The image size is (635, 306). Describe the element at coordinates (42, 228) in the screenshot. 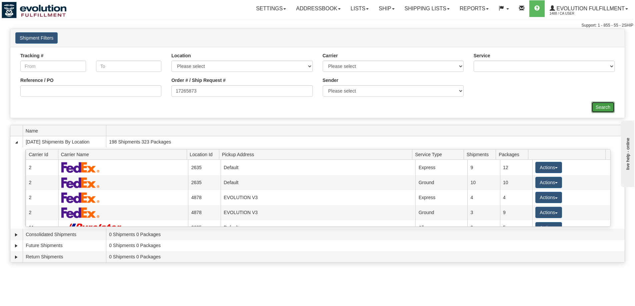

I see `td: 11` at that location.